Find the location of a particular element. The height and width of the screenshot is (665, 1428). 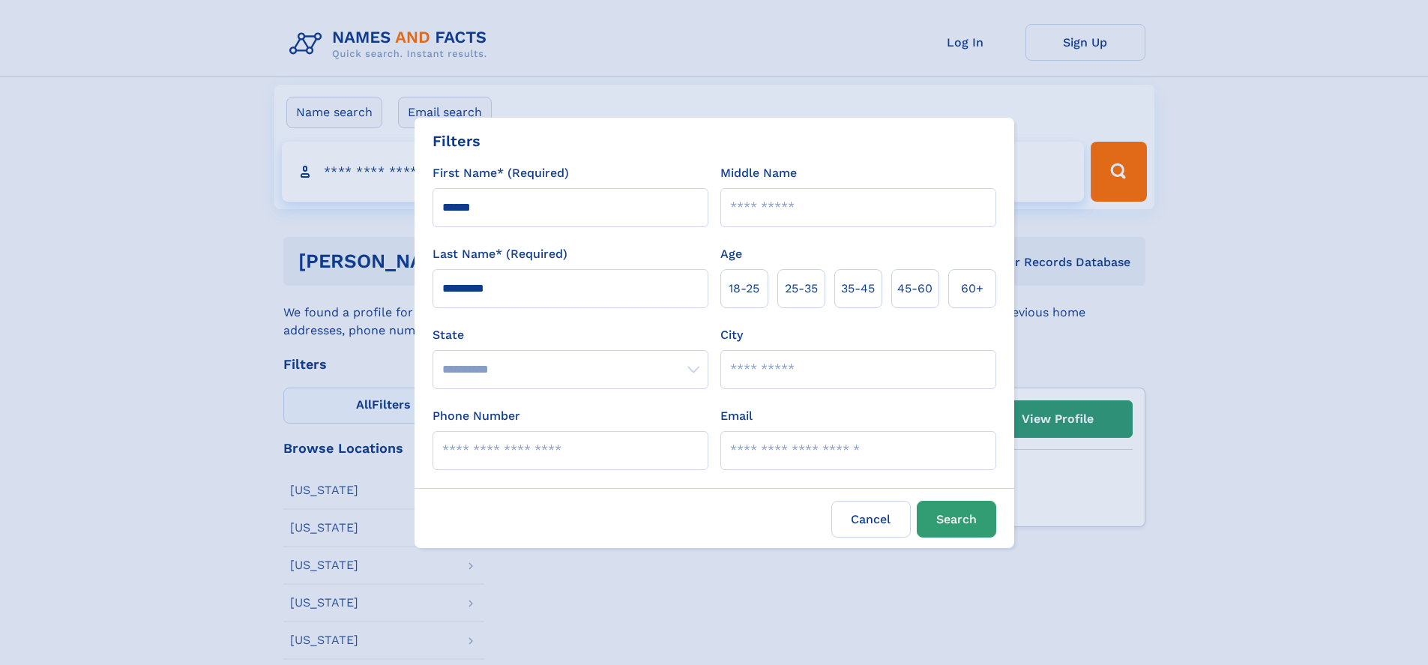

span: 18‑25 is located at coordinates (744, 289).